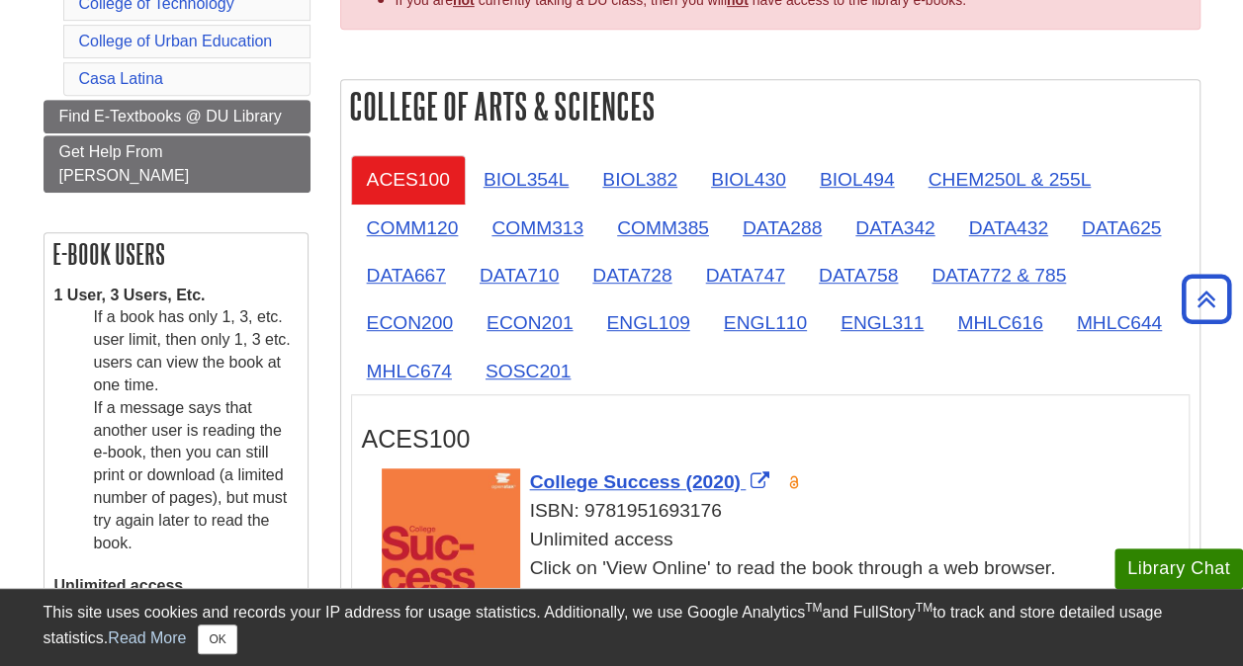 This screenshot has height=666, width=1243. Describe the element at coordinates (176, 254) in the screenshot. I see `h2: E-book Users` at that location.